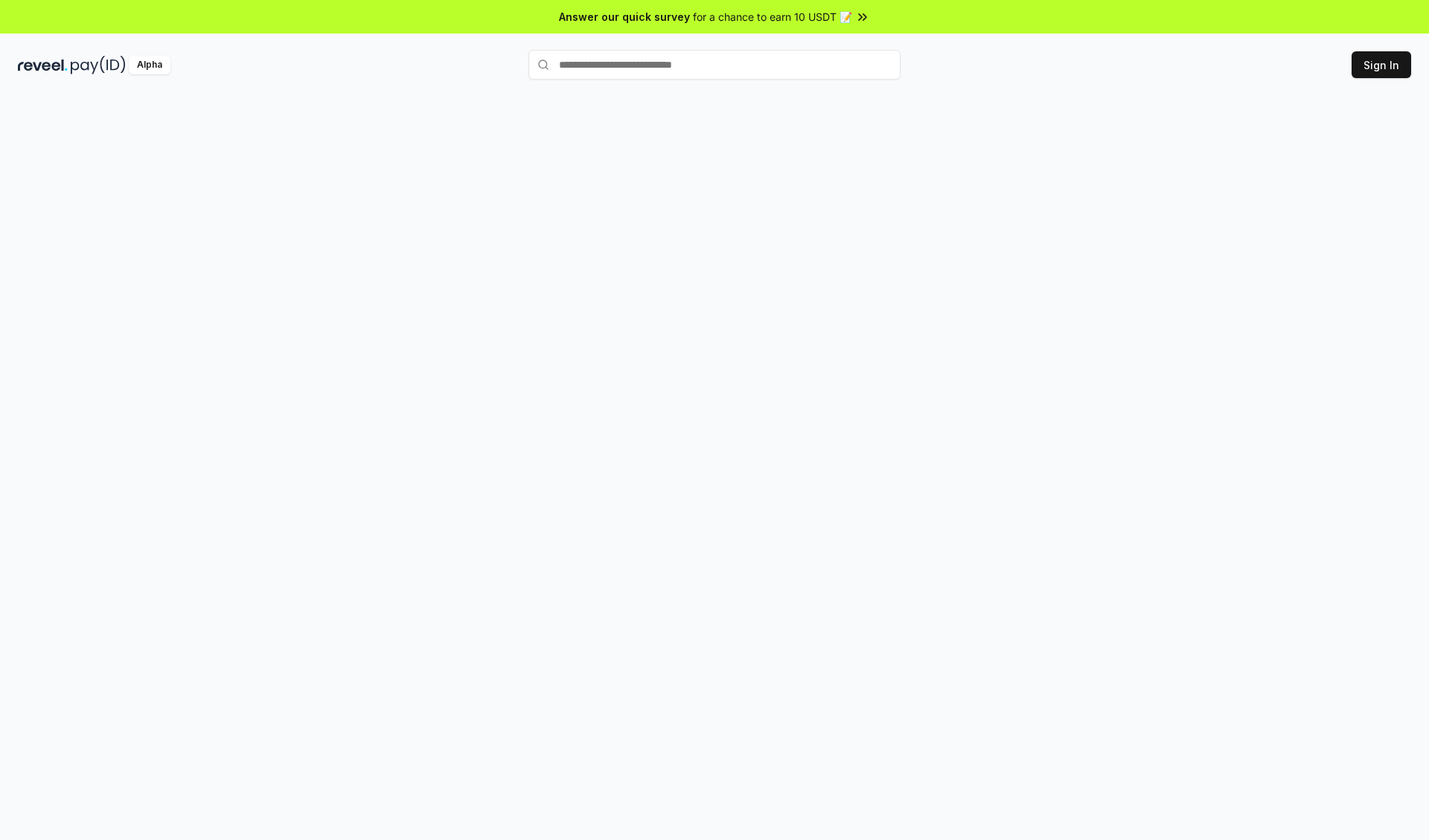  What do you see at coordinates (772, 16) in the screenshot?
I see `span: for a chance to earn 10 USDT 📝` at bounding box center [772, 16].